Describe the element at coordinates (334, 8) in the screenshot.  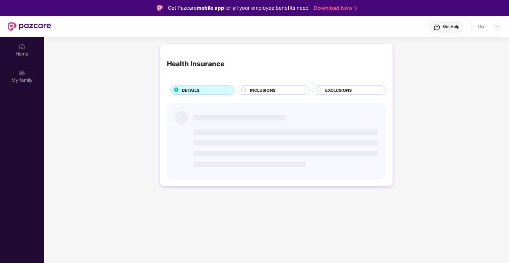
I see `a: Download Now` at that location.